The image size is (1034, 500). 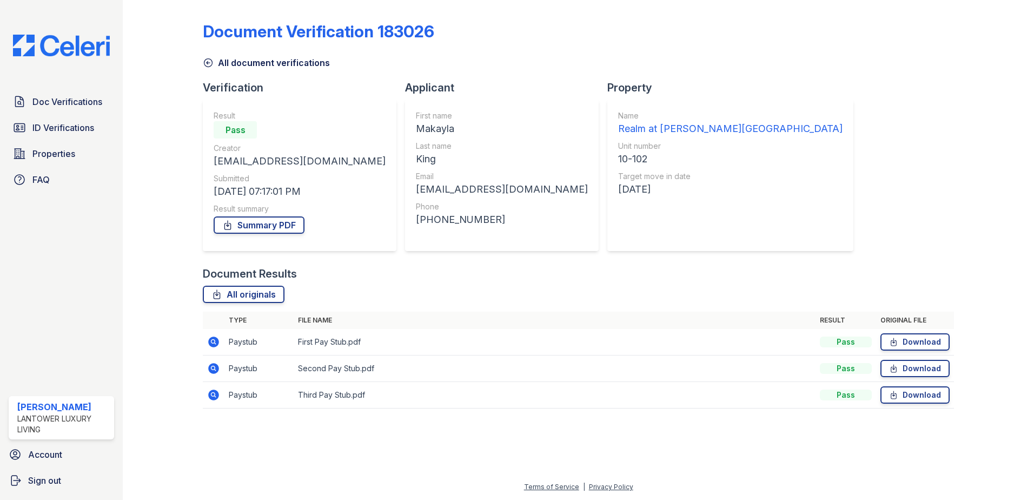 What do you see at coordinates (555, 320) in the screenshot?
I see `th: File name` at bounding box center [555, 320].